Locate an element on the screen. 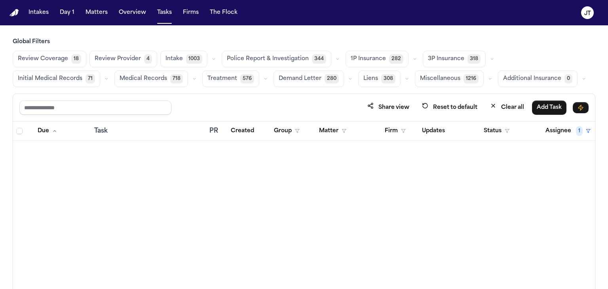 Image resolution: width=608 pixels, height=289 pixels. button: Treatment576 is located at coordinates (231, 79).